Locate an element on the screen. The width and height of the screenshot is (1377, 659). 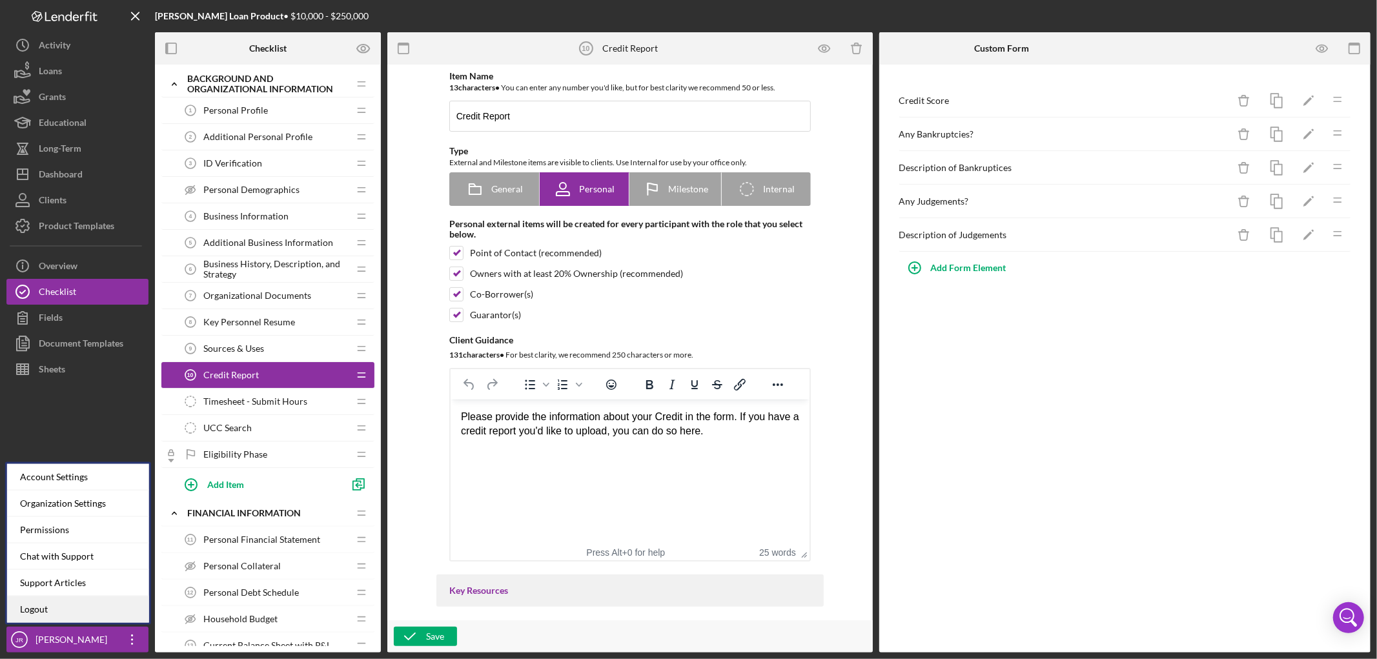
a: Loans is located at coordinates (77, 71).